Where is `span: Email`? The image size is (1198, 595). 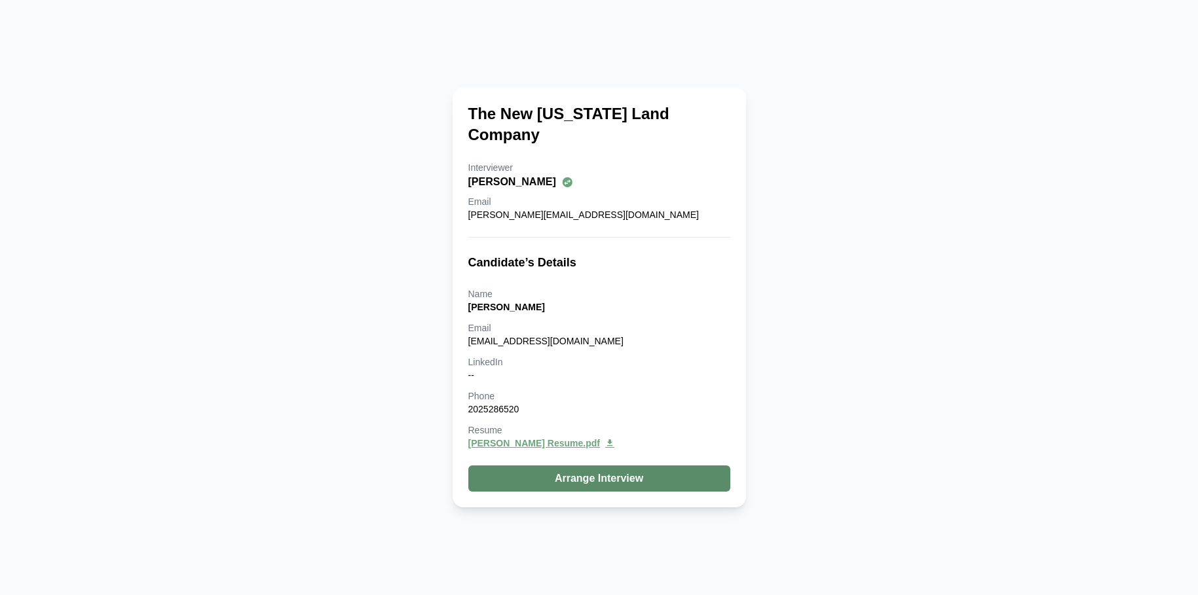 span: Email is located at coordinates (479, 202).